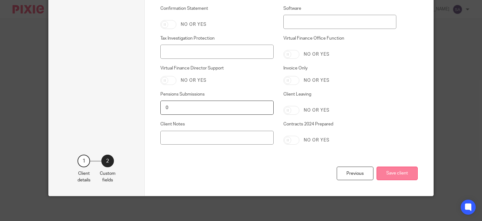 This screenshot has width=482, height=221. I want to click on div: Previous, so click(355, 173).